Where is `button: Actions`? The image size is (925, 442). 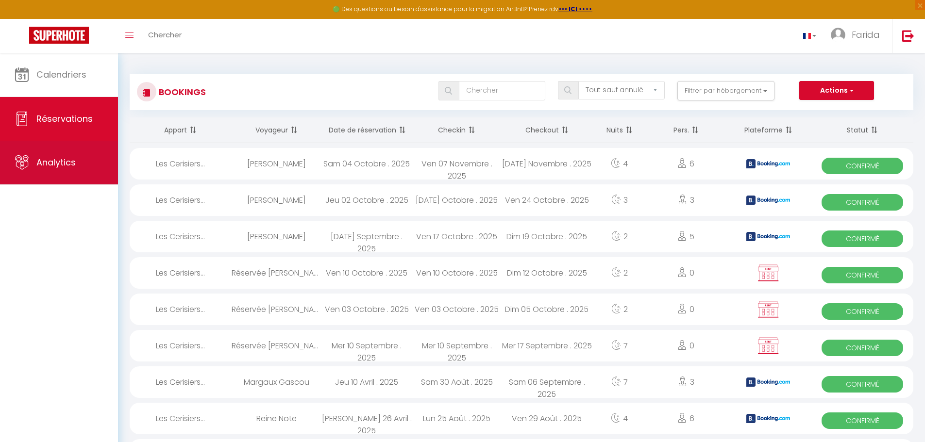 button: Actions is located at coordinates (837, 91).